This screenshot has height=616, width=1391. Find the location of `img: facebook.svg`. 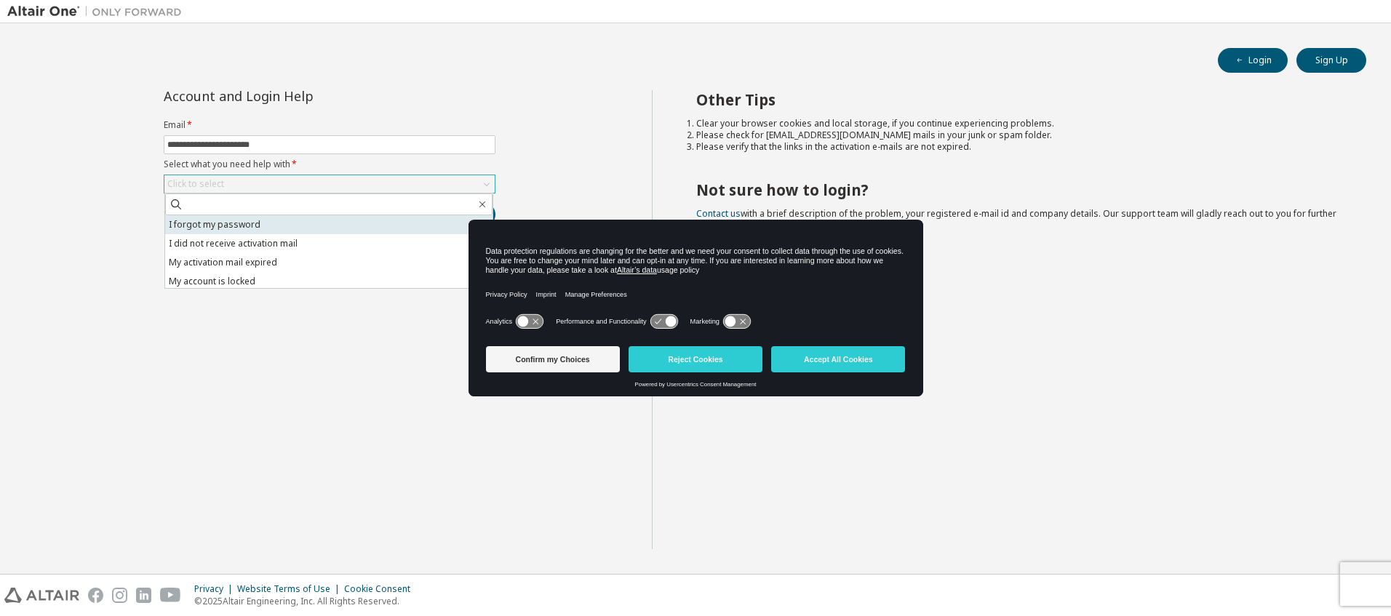

img: facebook.svg is located at coordinates (95, 595).